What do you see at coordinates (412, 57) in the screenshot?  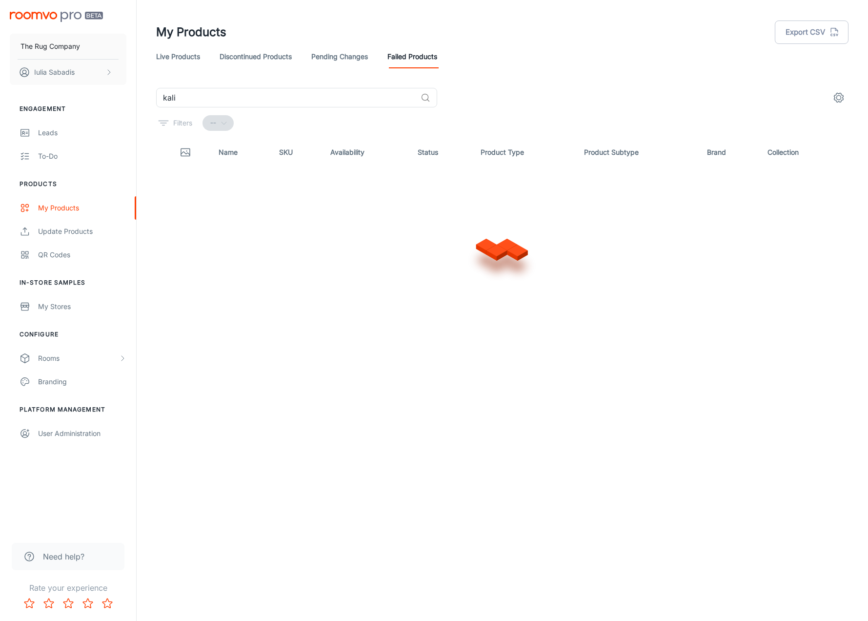 I see `a: Failed Products` at bounding box center [412, 57].